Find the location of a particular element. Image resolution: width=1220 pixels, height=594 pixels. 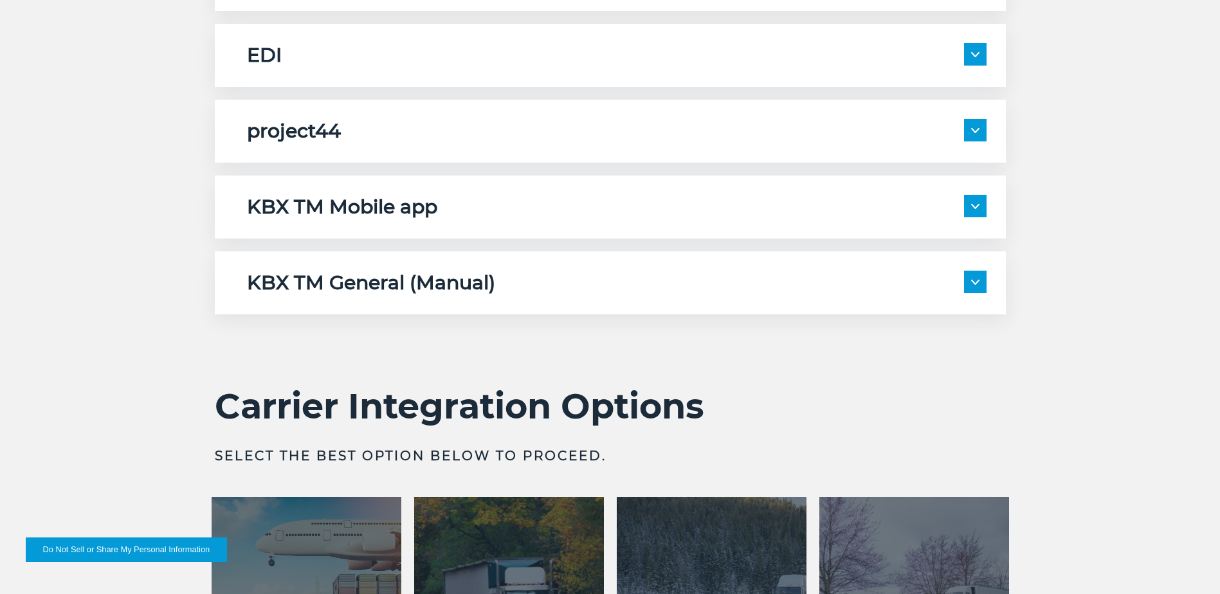

div: Chat Widget is located at coordinates (1188, 563).